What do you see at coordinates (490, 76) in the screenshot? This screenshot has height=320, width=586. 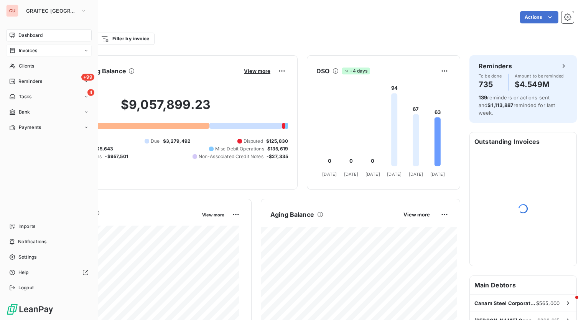 I see `span: To be done` at bounding box center [490, 76].